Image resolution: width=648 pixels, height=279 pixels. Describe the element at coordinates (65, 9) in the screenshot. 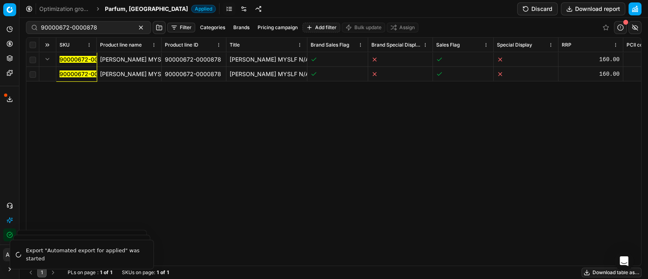

I see `a: Optimization groups` at that location.